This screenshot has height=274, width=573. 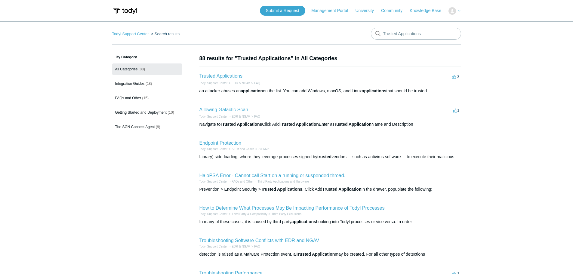 What do you see at coordinates (221, 76) in the screenshot?
I see `a: Trusted Applications` at bounding box center [221, 76].